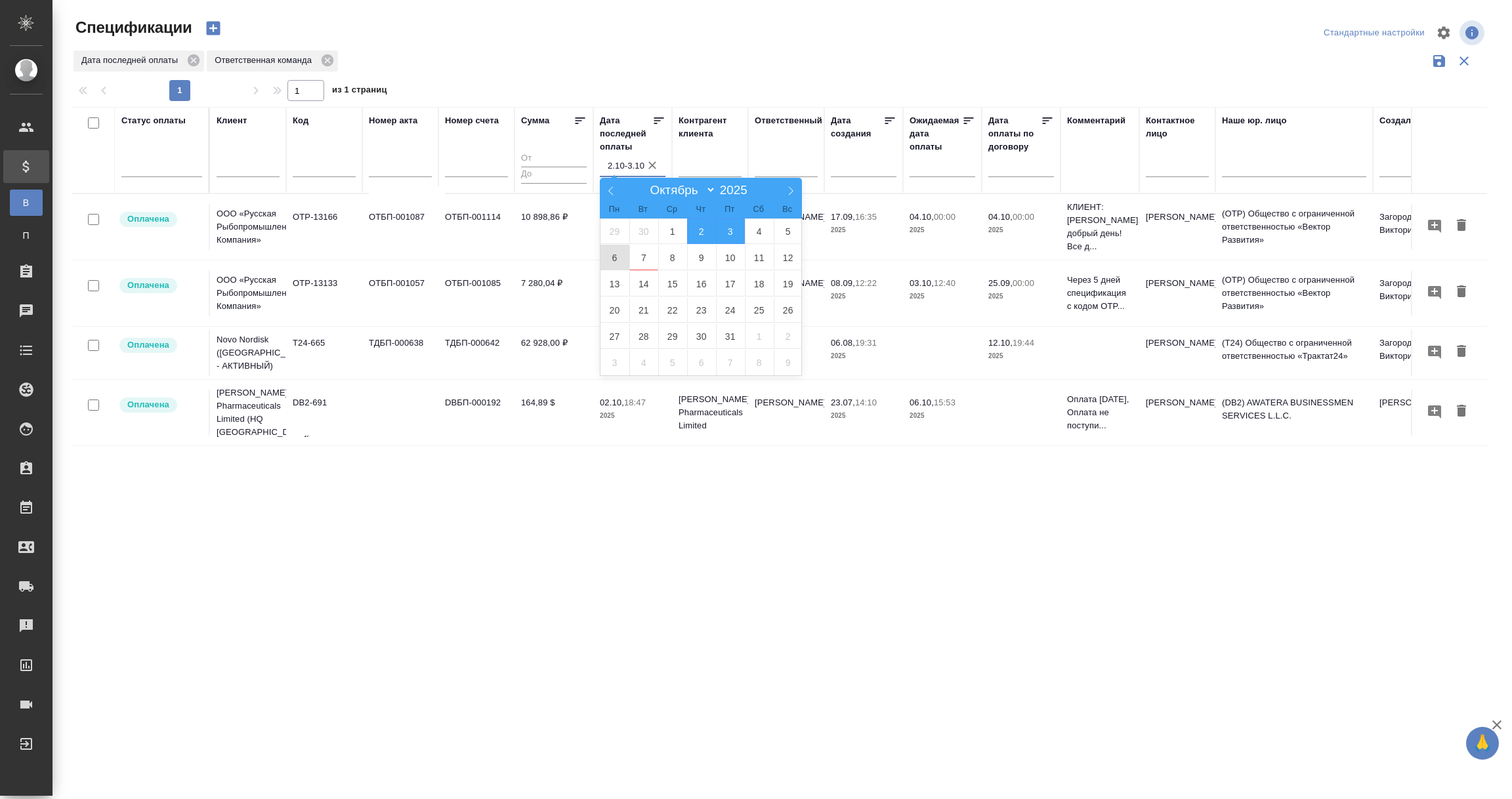 The width and height of the screenshot is (1512, 799). I want to click on span: Пн, so click(614, 210).